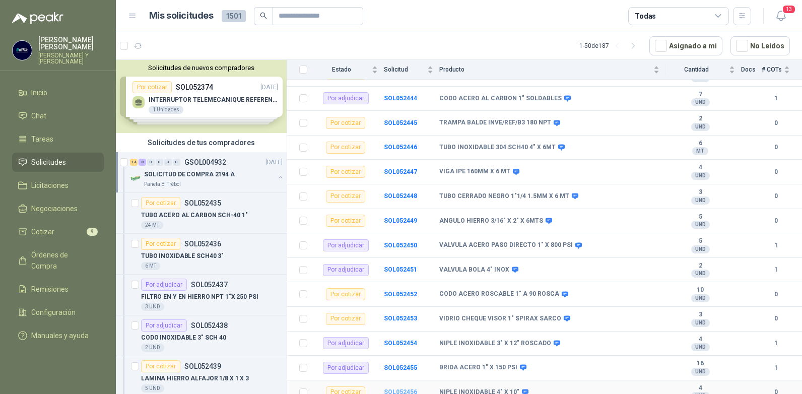  What do you see at coordinates (401, 172) in the screenshot?
I see `a: SOL052447` at bounding box center [401, 172].